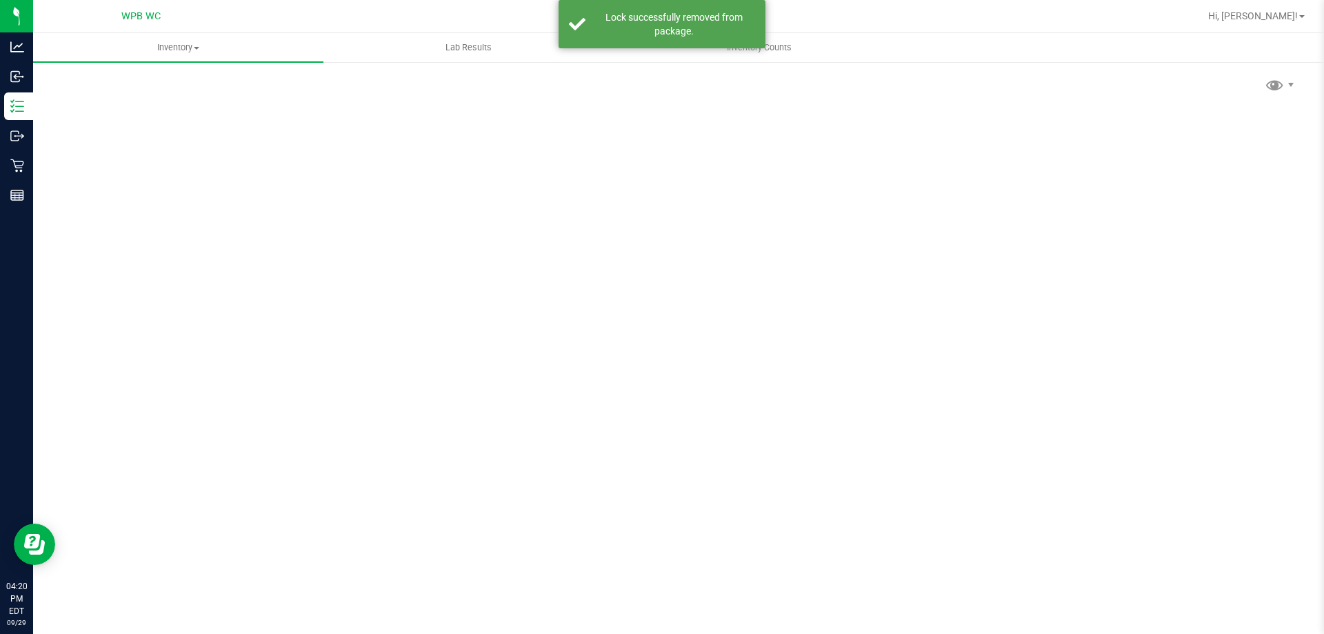  I want to click on span: Inventory, so click(178, 48).